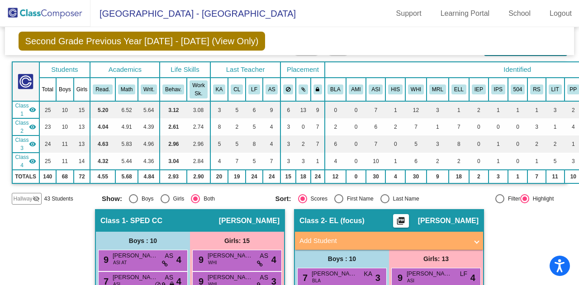  I want to click on th: Individualized Education Plan-Academic or Behavior, so click(478, 89).